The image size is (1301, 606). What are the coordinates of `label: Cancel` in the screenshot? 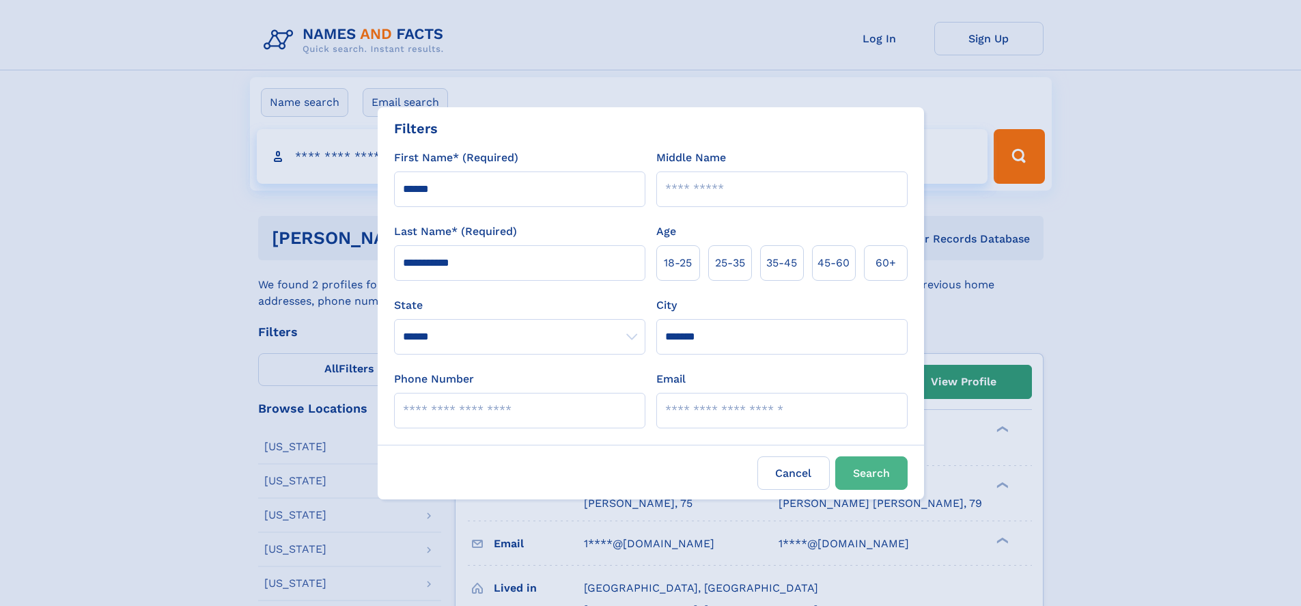 It's located at (794, 473).